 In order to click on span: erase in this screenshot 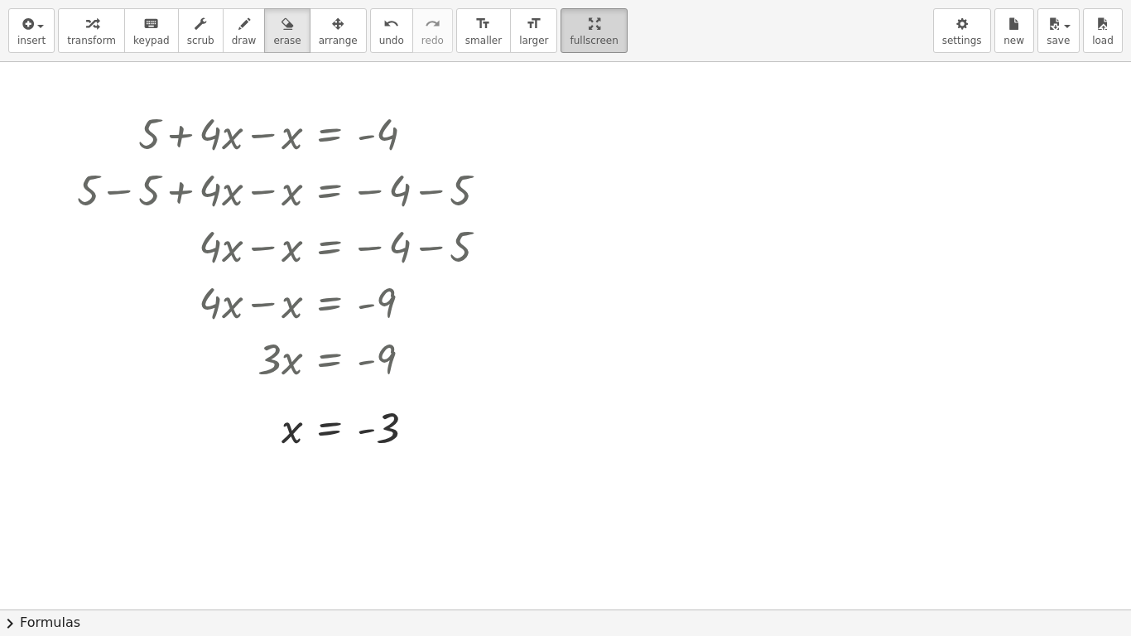, I will do `click(287, 41)`.